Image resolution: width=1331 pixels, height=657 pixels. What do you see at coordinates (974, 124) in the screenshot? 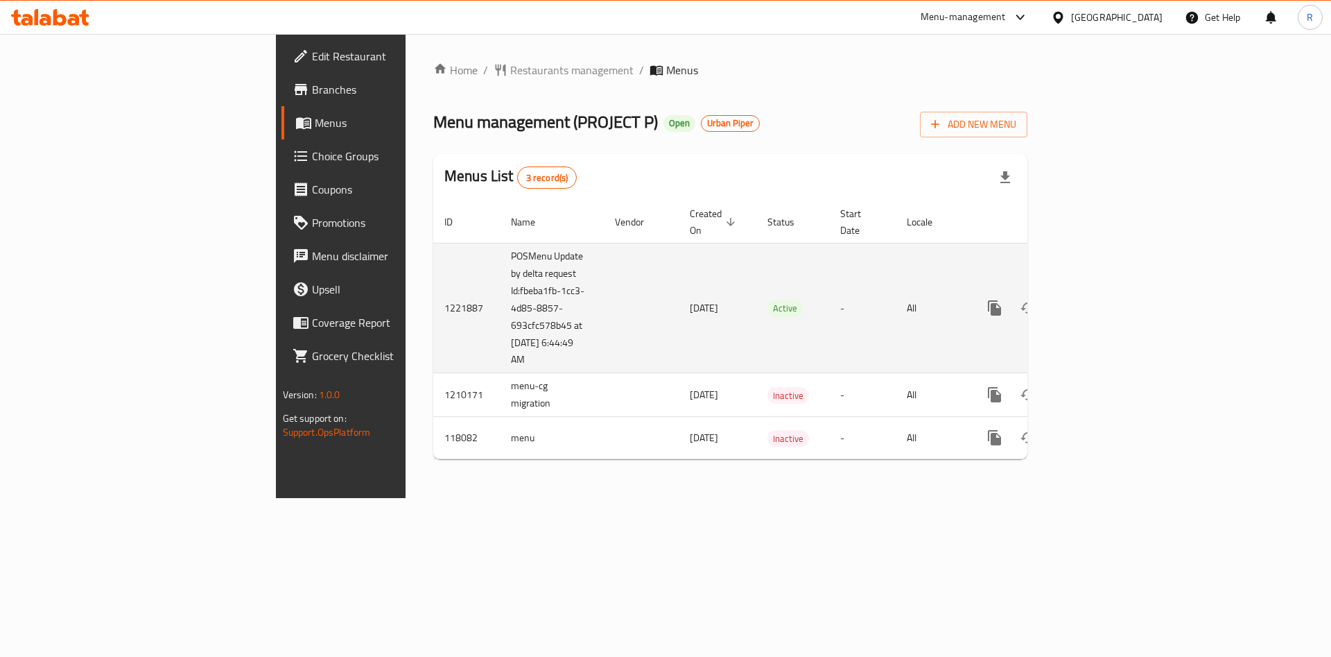
I see `button: Add New Menu` at bounding box center [974, 124].